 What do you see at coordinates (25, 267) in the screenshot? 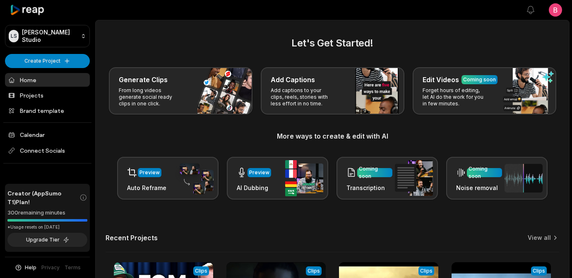
I see `button: Help` at bounding box center [25, 267].